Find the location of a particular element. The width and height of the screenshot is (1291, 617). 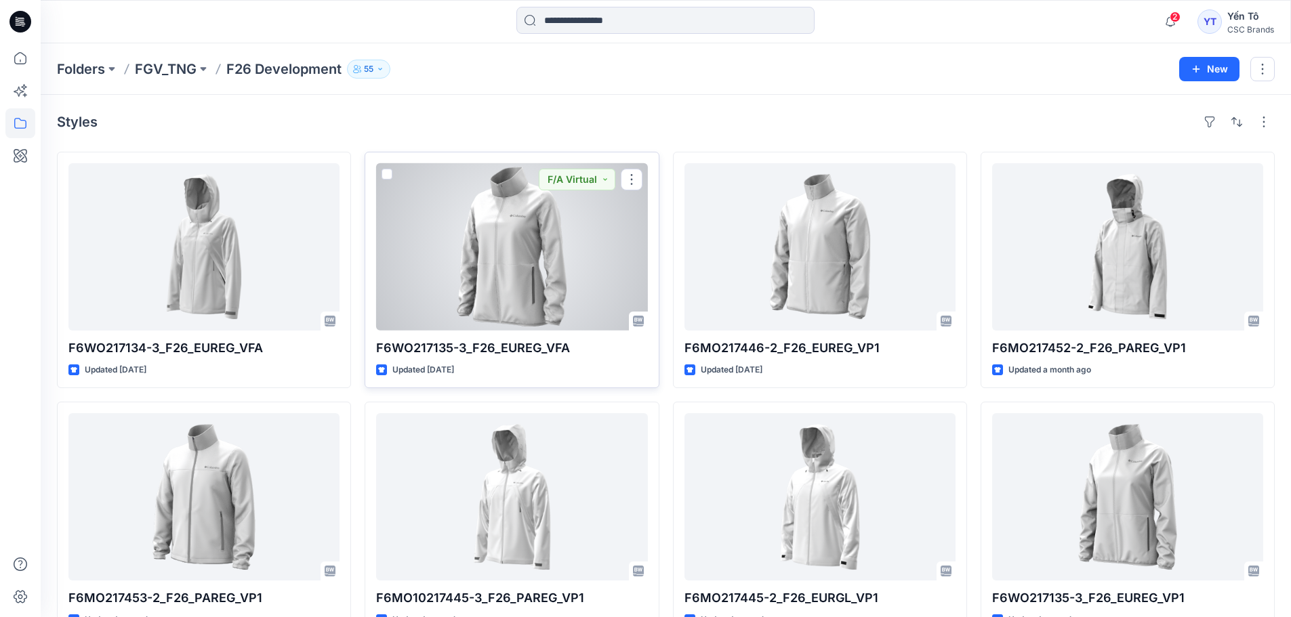

a: F6WO217135-3_F26_EUREG_VP1 is located at coordinates (1128, 497).